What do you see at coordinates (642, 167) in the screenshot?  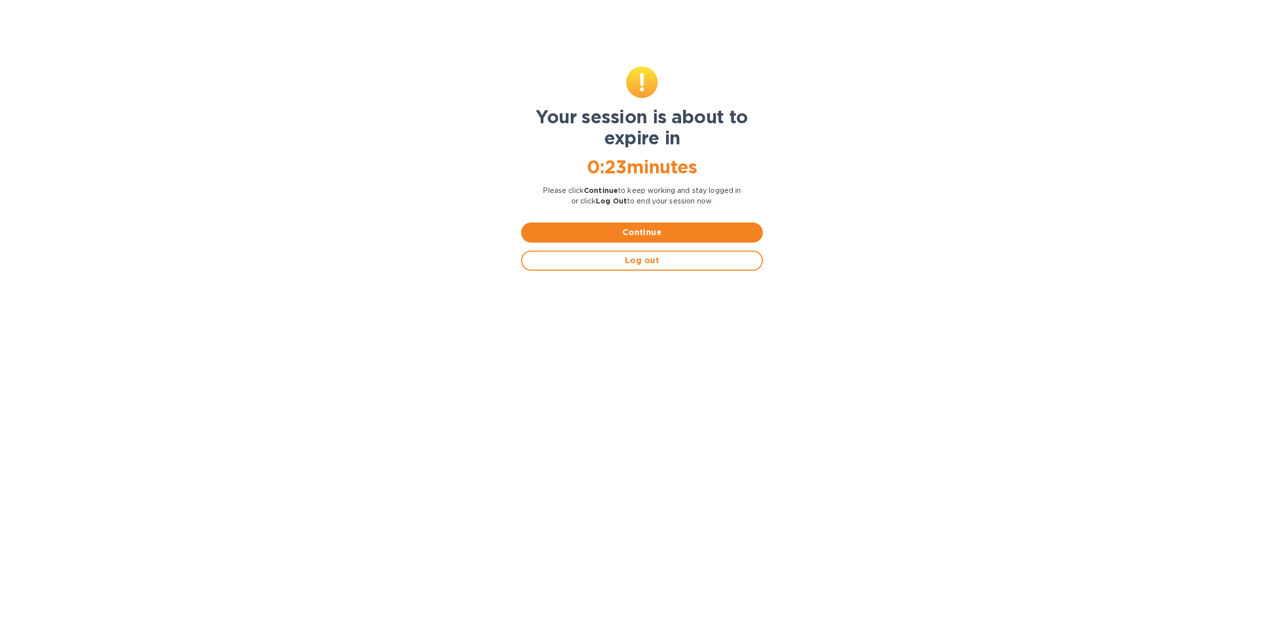 I see `h1: 0 : 23 minutes` at bounding box center [642, 167].